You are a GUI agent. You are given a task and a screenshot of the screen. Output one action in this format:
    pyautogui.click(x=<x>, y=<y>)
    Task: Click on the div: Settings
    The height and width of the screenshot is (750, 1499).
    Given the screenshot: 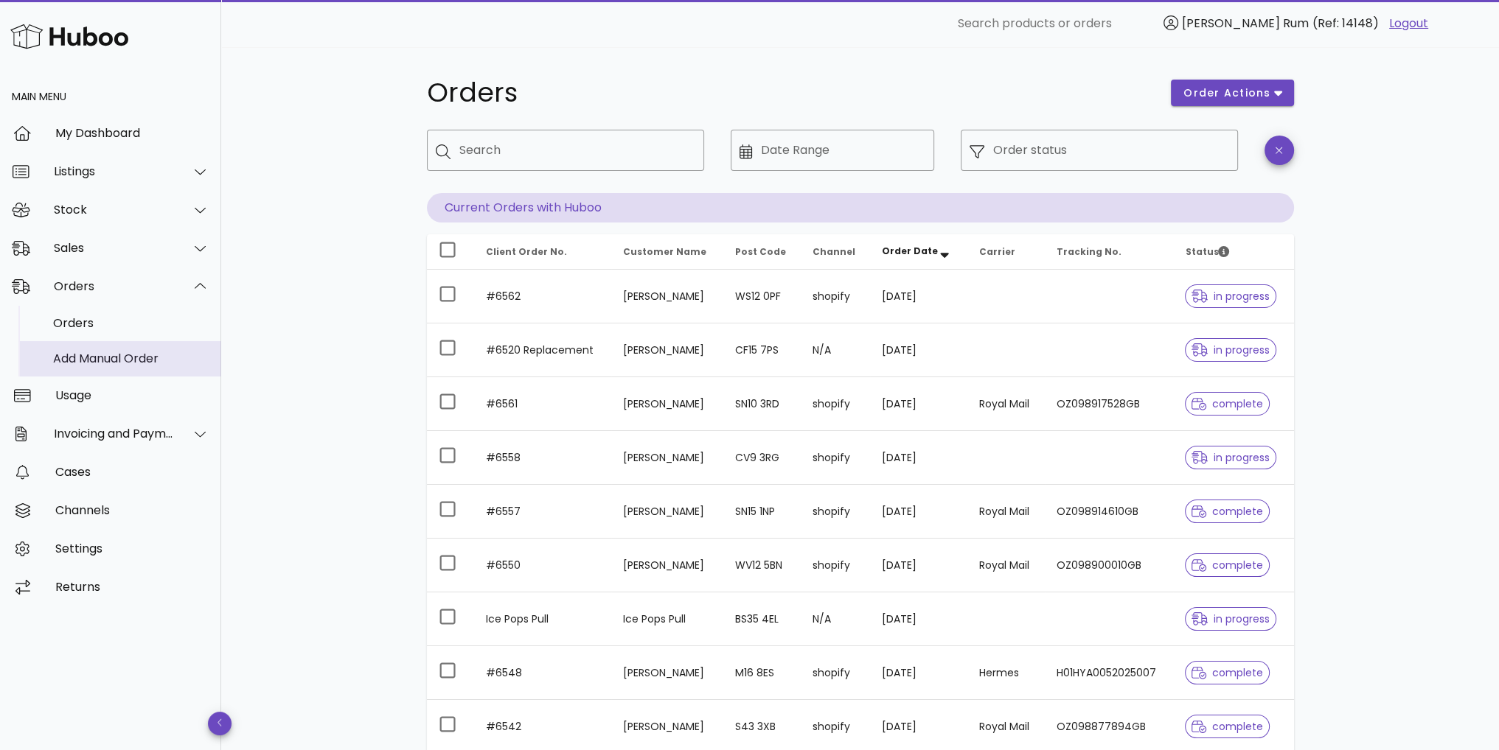 What is the action you would take?
    pyautogui.click(x=132, y=548)
    